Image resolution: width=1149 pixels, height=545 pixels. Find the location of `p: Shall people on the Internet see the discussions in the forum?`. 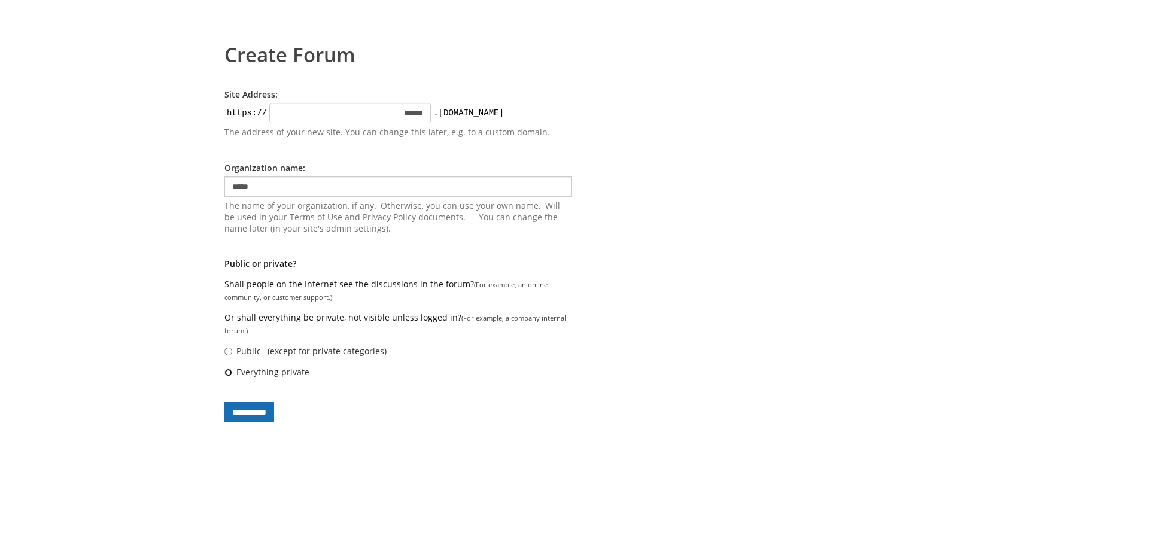

p: Shall people on the Internet see the discussions in the forum? is located at coordinates (398, 291).